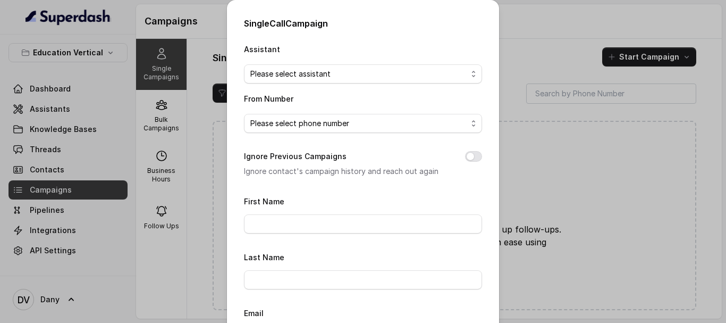  What do you see at coordinates (269, 98) in the screenshot?
I see `label: From Number` at bounding box center [269, 98].